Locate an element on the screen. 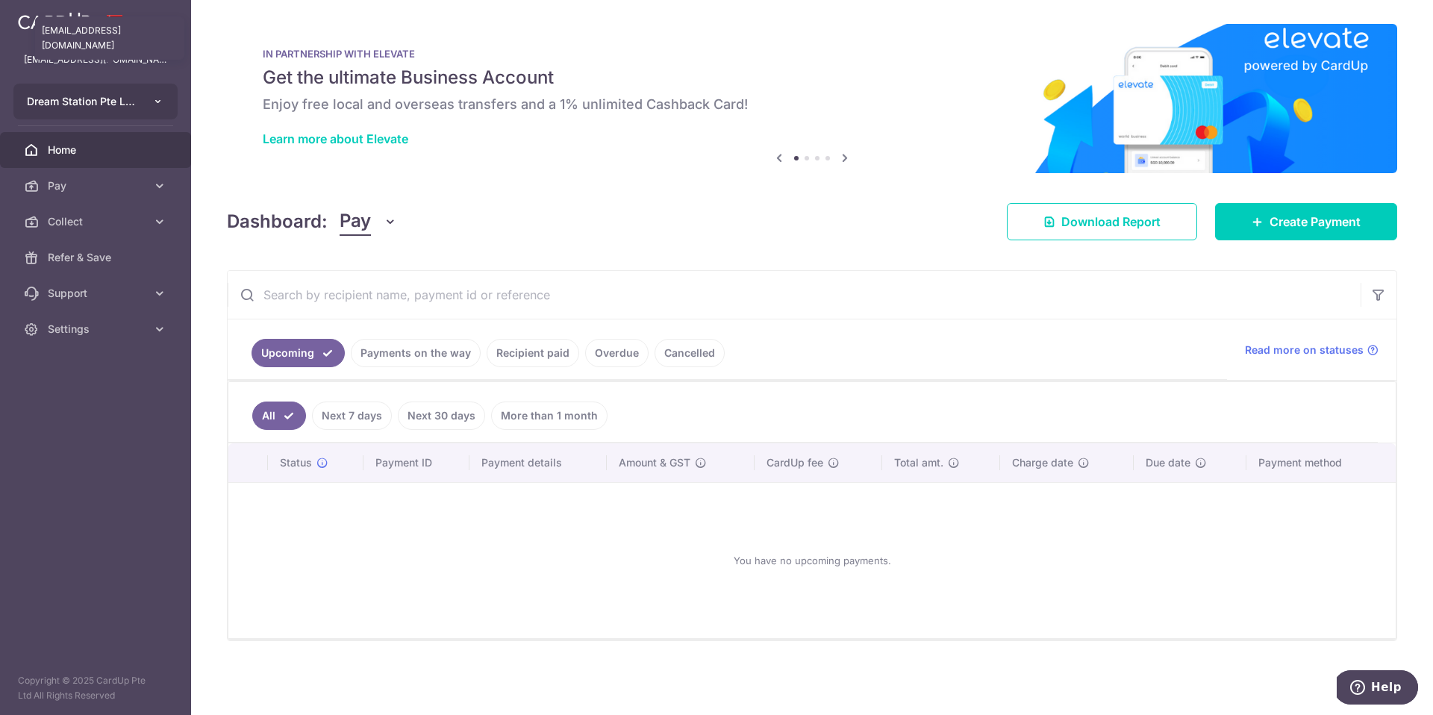  span: Help is located at coordinates (49, 17).